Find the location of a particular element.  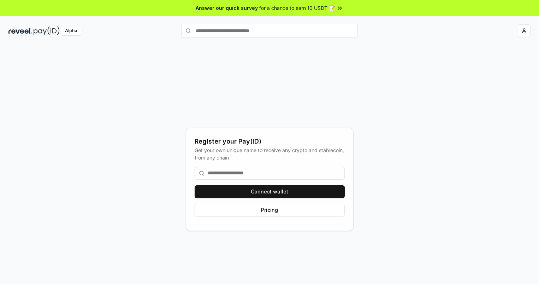

img: reveel_dark is located at coordinates (20, 31).